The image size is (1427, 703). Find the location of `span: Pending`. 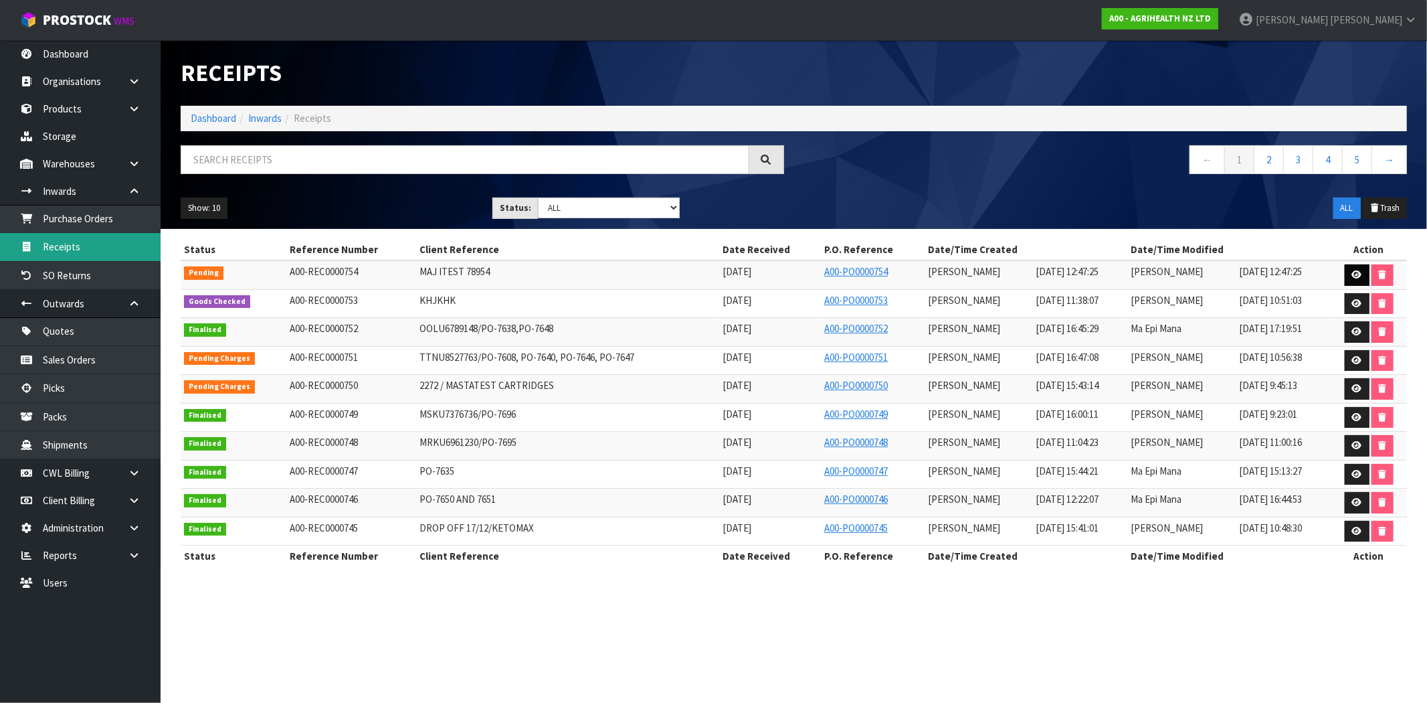

span: Pending is located at coordinates (203, 273).